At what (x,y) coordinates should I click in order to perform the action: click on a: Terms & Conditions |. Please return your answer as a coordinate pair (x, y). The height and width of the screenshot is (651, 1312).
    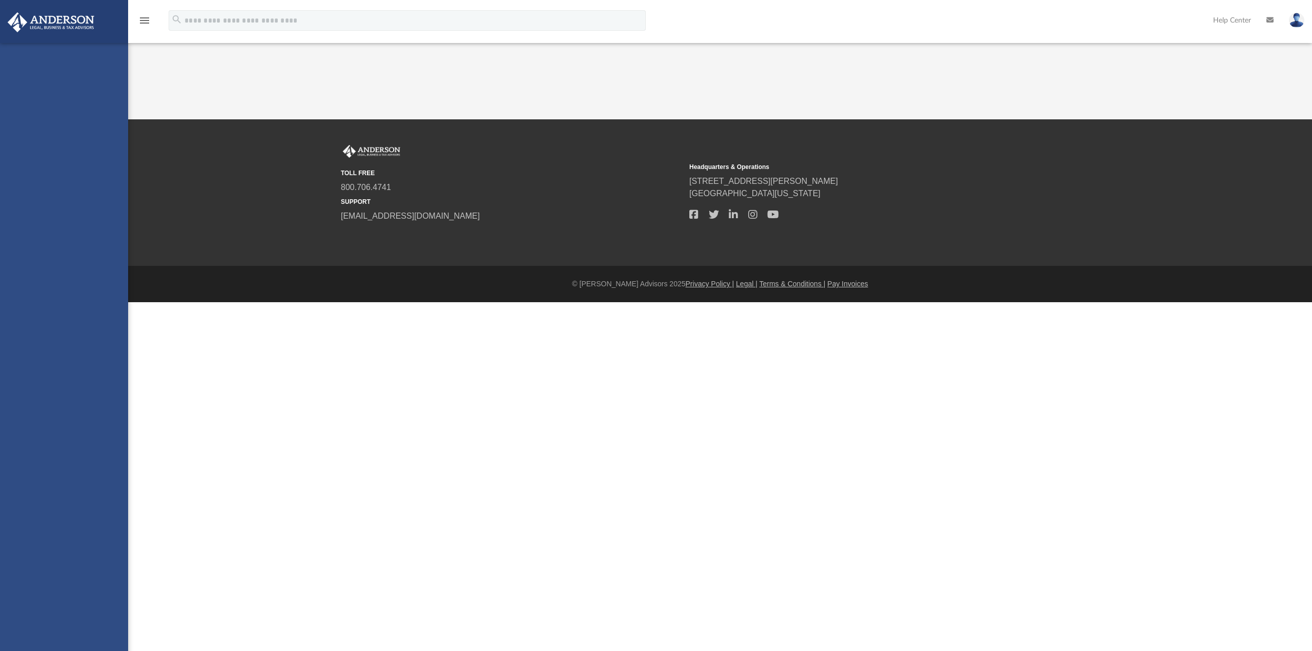
    Looking at the image, I should click on (792, 284).